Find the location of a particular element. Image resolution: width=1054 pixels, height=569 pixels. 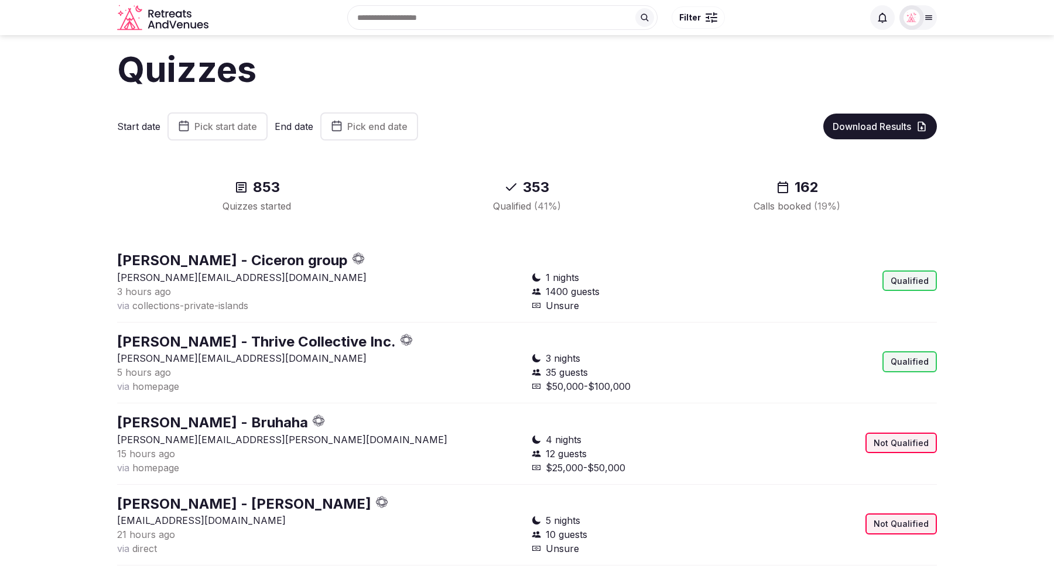

div: 353 is located at coordinates (527, 187).